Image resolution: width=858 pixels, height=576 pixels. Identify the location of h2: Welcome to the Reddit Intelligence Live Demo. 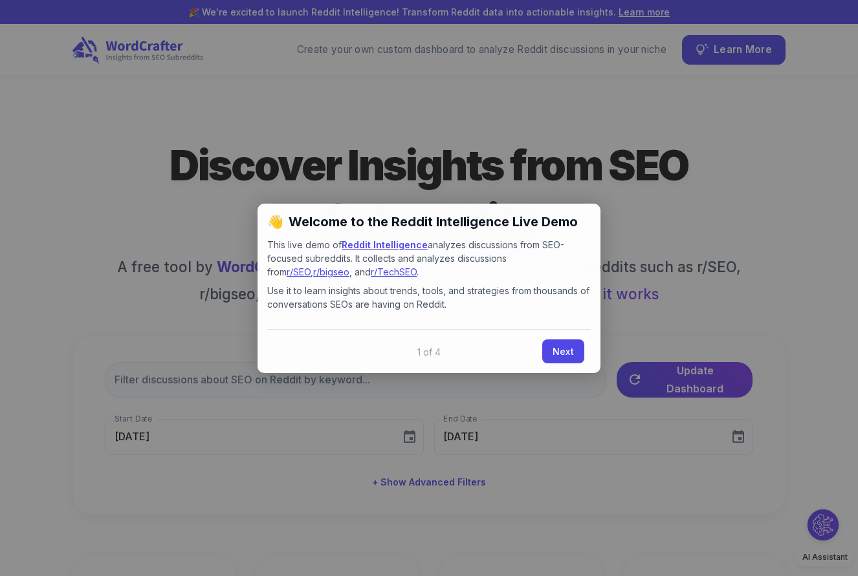
(429, 222).